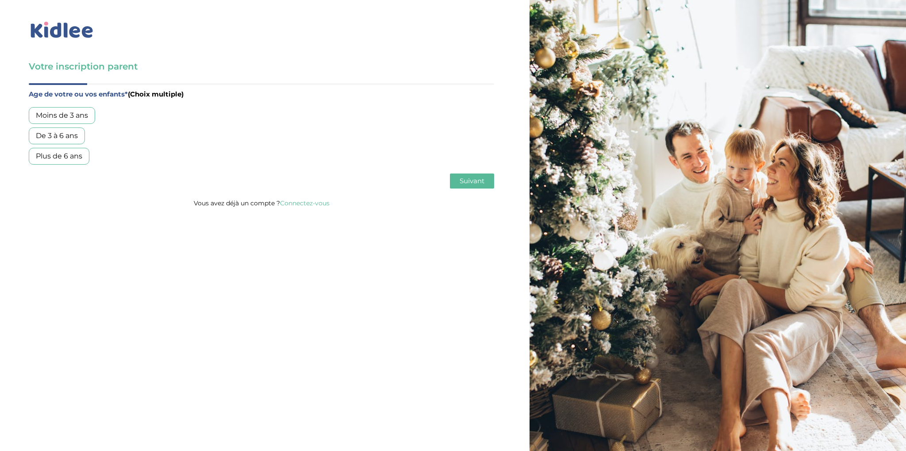 The width and height of the screenshot is (906, 451). Describe the element at coordinates (261, 94) in the screenshot. I see `label: Age de votre ou vos enfants*` at that location.